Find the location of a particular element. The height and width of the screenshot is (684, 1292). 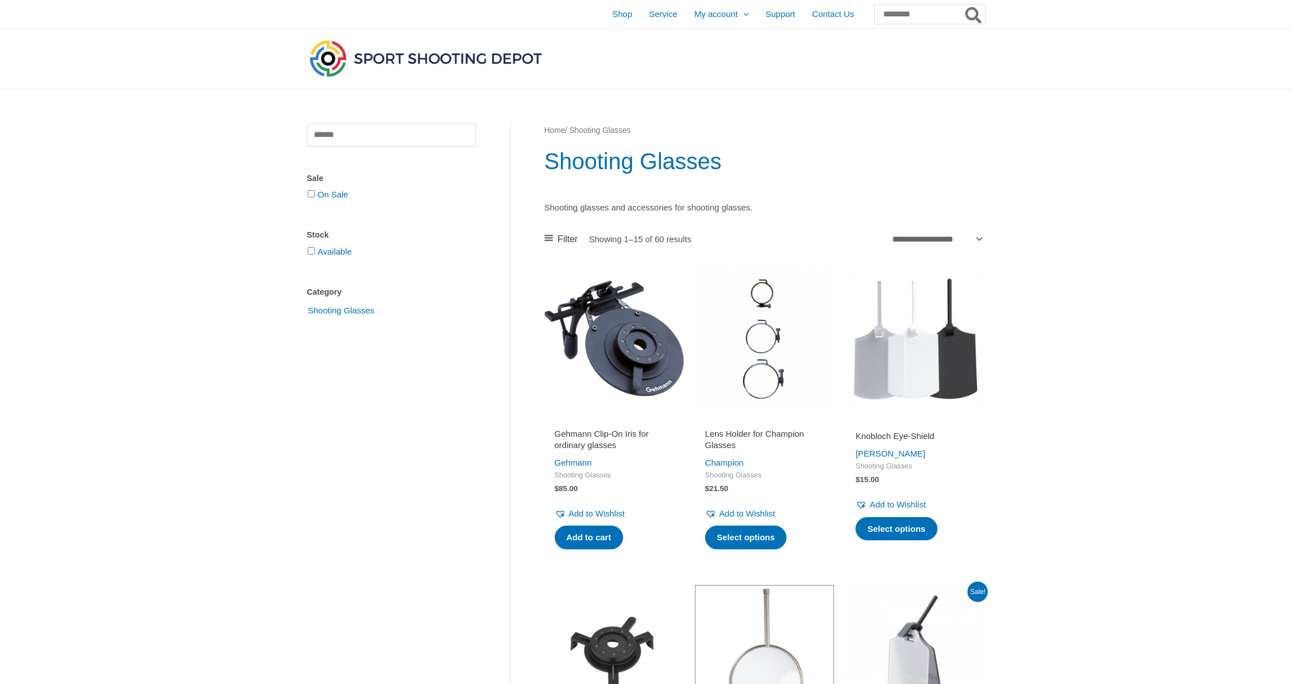

a: Champion is located at coordinates (724, 462).